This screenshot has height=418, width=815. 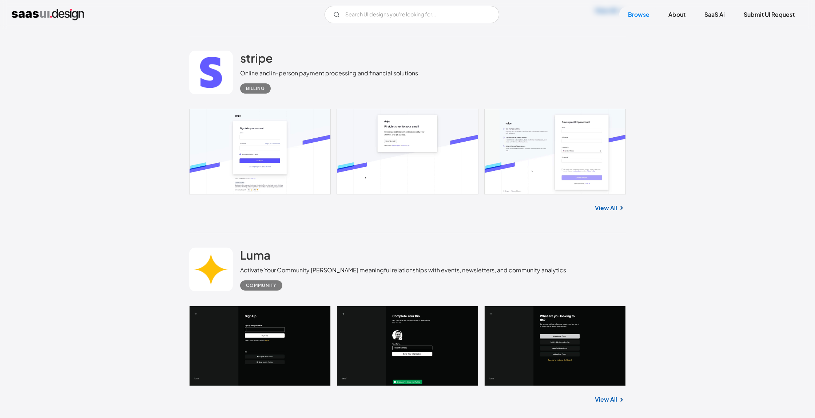 I want to click on div: Billing, so click(x=255, y=88).